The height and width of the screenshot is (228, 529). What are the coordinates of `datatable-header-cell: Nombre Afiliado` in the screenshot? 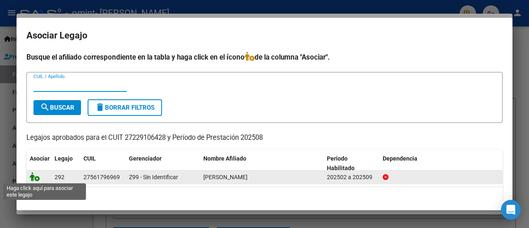 It's located at (262, 163).